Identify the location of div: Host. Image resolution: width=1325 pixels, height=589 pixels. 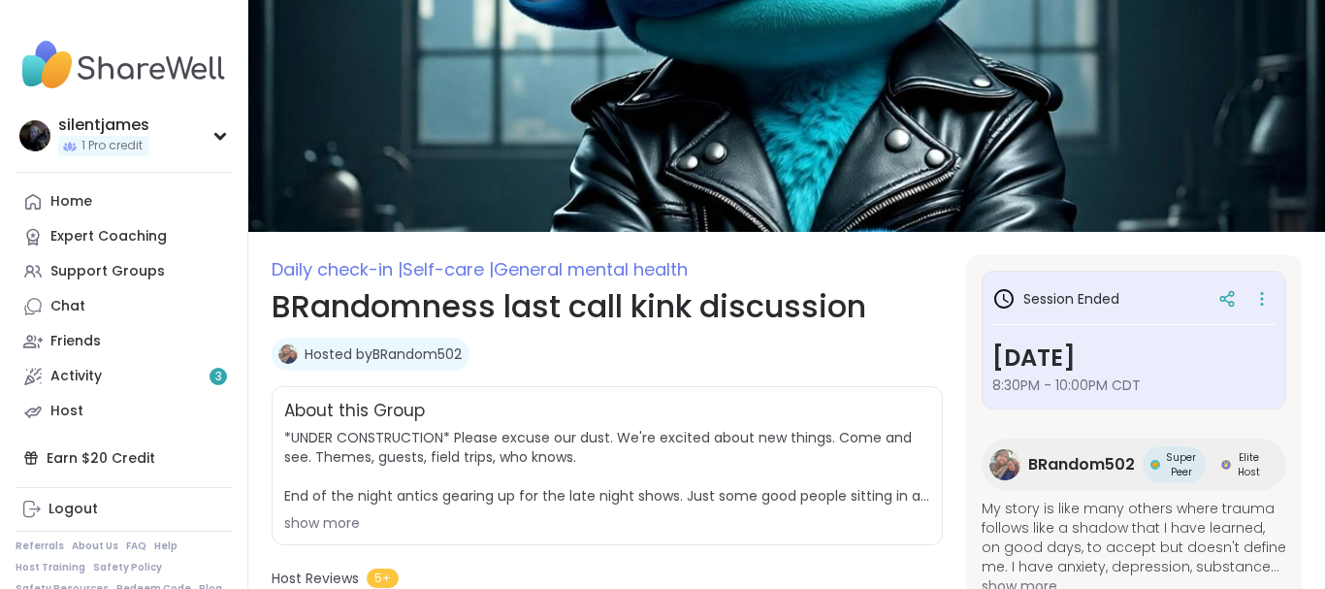
(67, 411).